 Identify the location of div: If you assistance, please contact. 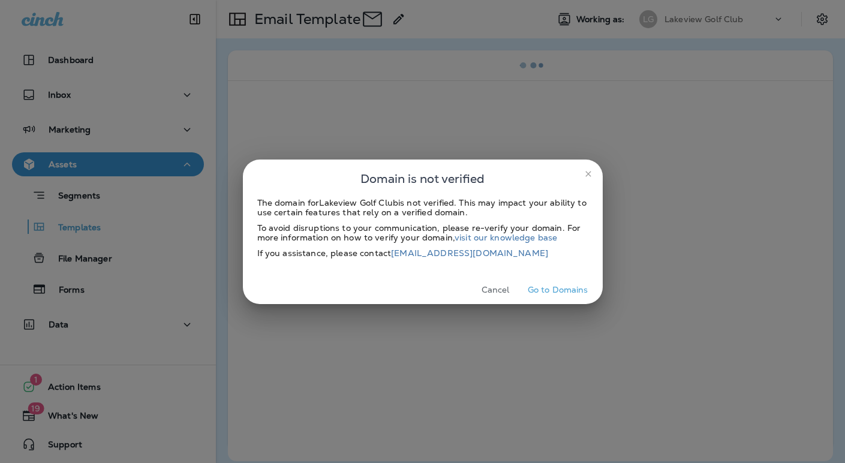
(423, 253).